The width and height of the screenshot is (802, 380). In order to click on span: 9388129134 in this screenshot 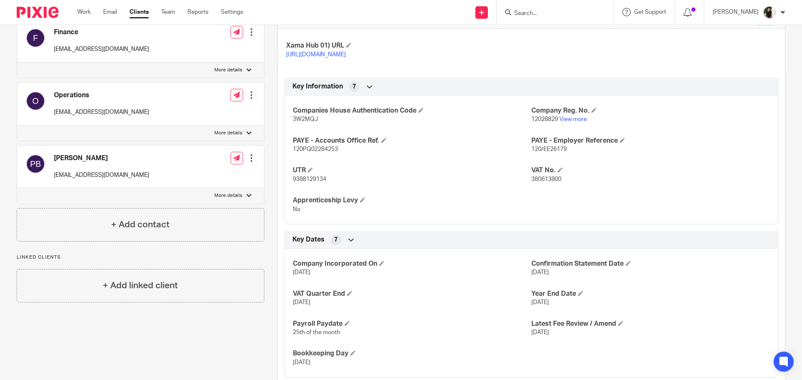, I will do `click(309, 180)`.